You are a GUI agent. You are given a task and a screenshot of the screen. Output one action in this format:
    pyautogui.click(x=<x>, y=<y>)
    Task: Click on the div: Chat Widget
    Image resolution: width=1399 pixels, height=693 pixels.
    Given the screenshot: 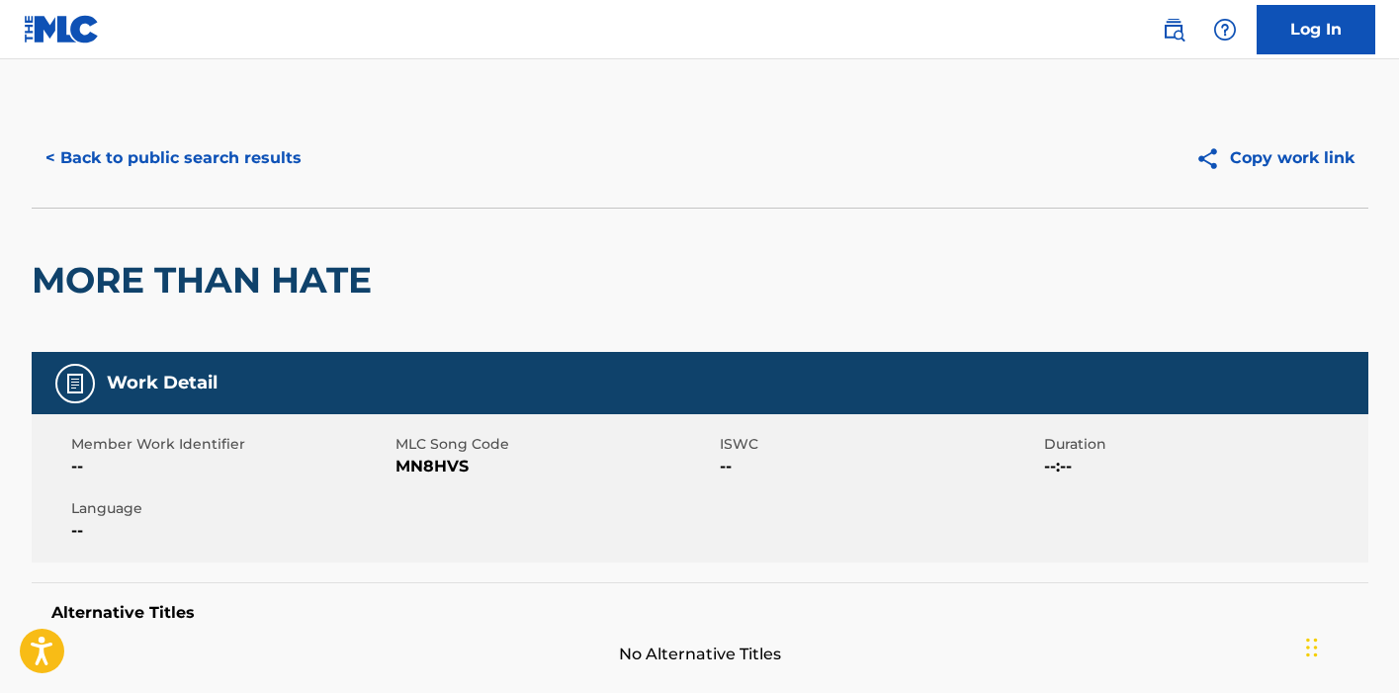 What is the action you would take?
    pyautogui.click(x=1350, y=646)
    